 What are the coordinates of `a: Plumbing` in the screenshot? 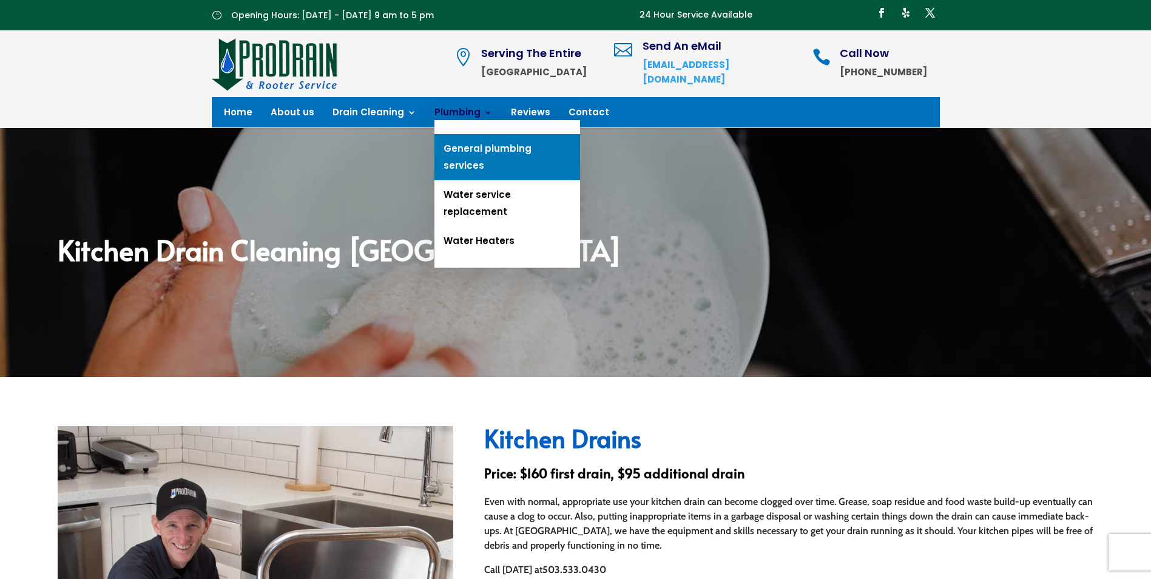 It's located at (464, 115).